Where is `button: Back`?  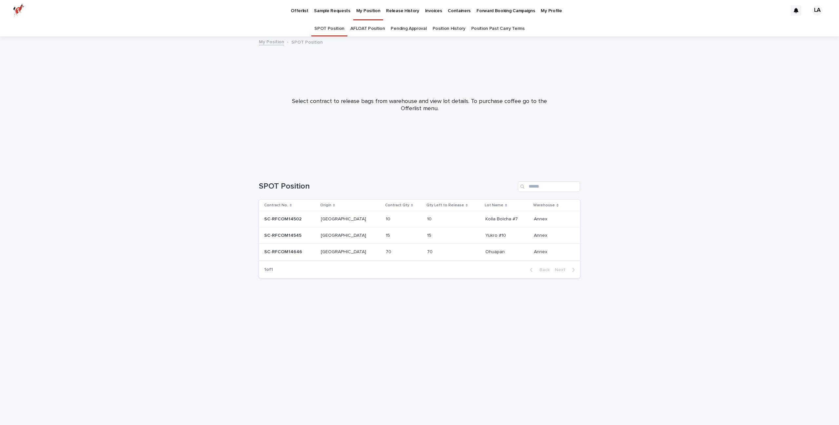
button: Back is located at coordinates (538, 270).